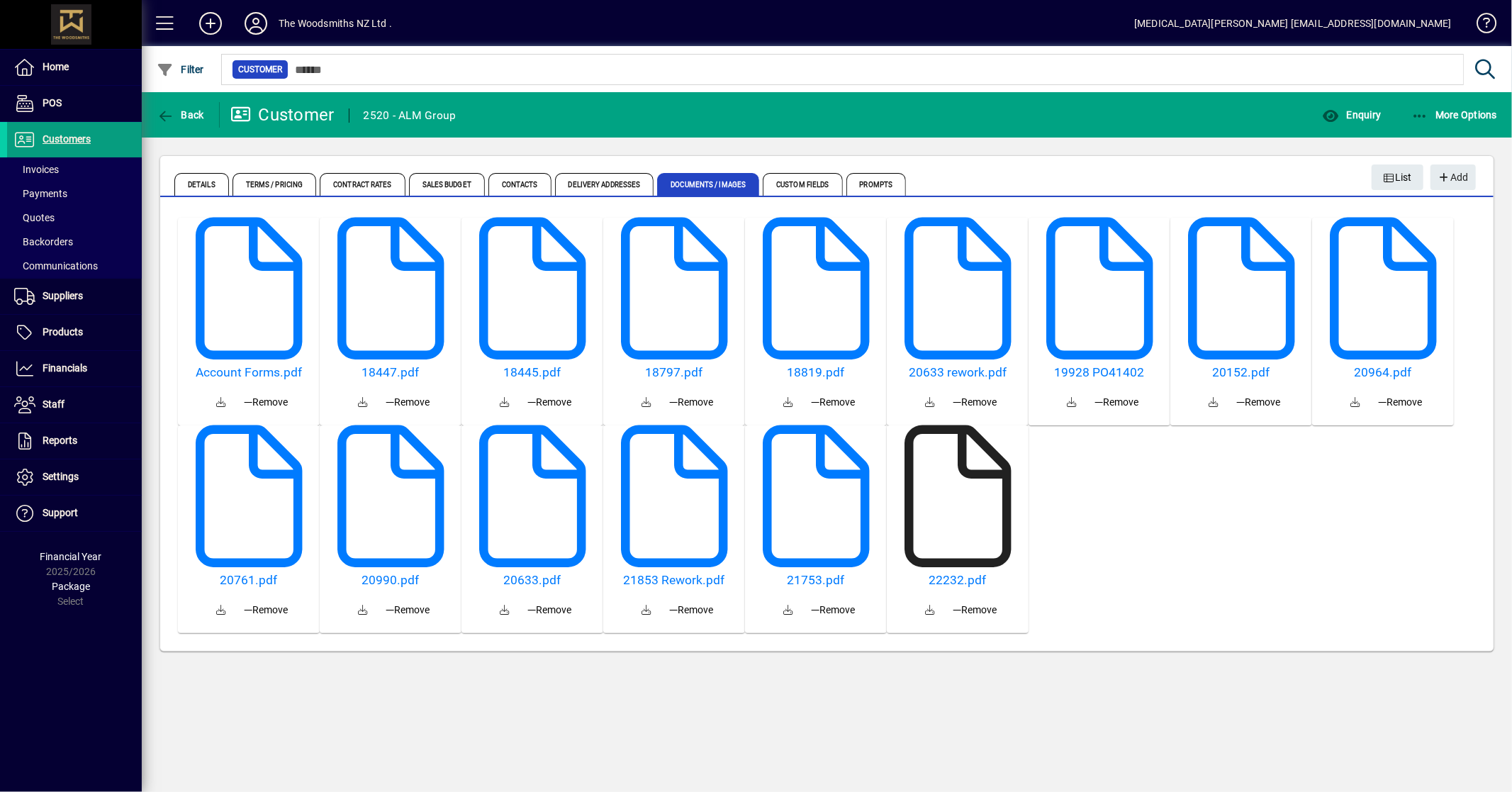  Describe the element at coordinates (64, 368) in the screenshot. I see `span: Financials` at that location.